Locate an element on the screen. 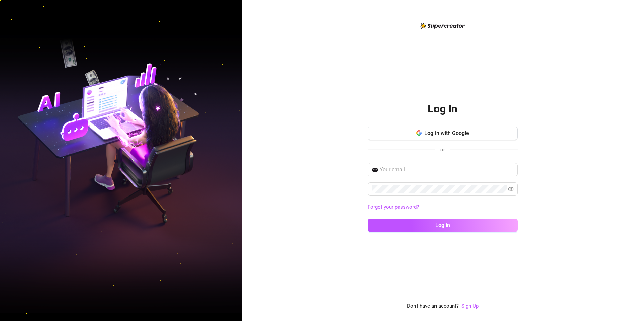 The image size is (643, 321). img: logo-BBDzfeDw.svg is located at coordinates (443, 26).